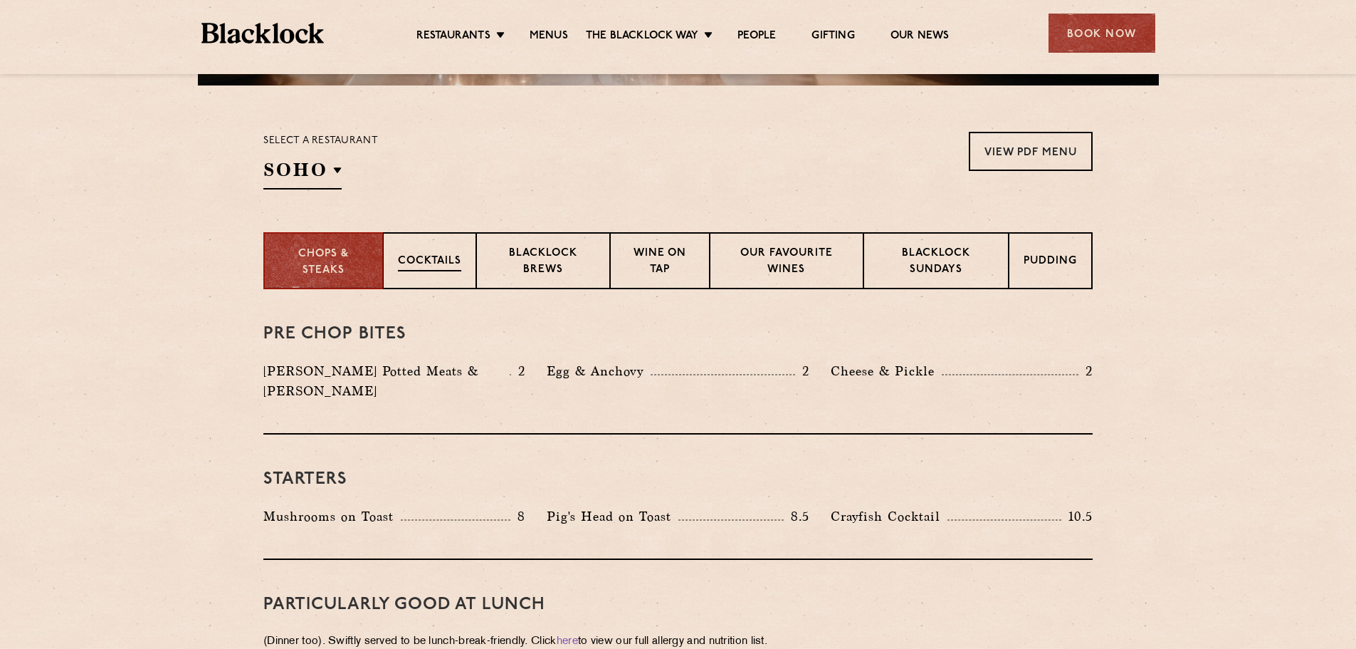 This screenshot has width=1356, height=649. I want to click on img: BL_Textured_Logo-footer-cropped.svg, so click(263, 33).